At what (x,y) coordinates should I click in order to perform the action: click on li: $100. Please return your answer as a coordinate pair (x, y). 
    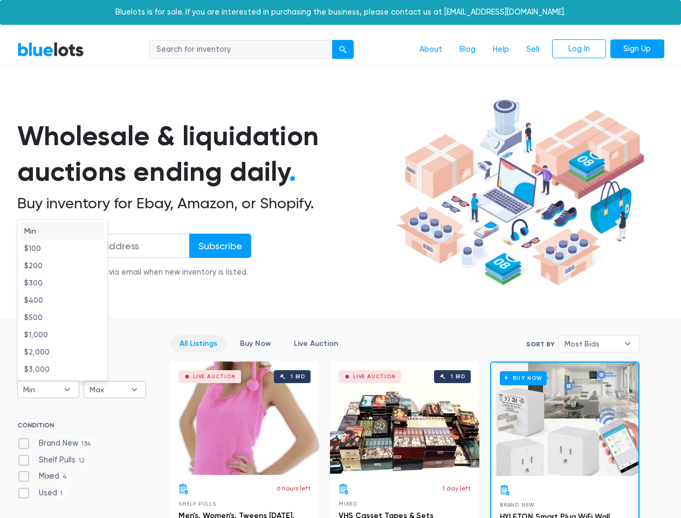
    Looking at the image, I should click on (63, 248).